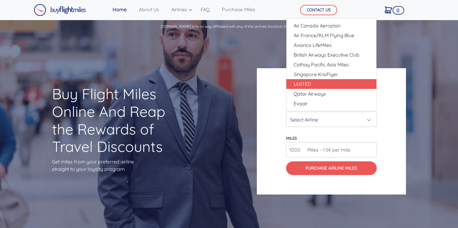  Describe the element at coordinates (319, 10) in the screenshot. I see `button: CONTACT US` at that location.